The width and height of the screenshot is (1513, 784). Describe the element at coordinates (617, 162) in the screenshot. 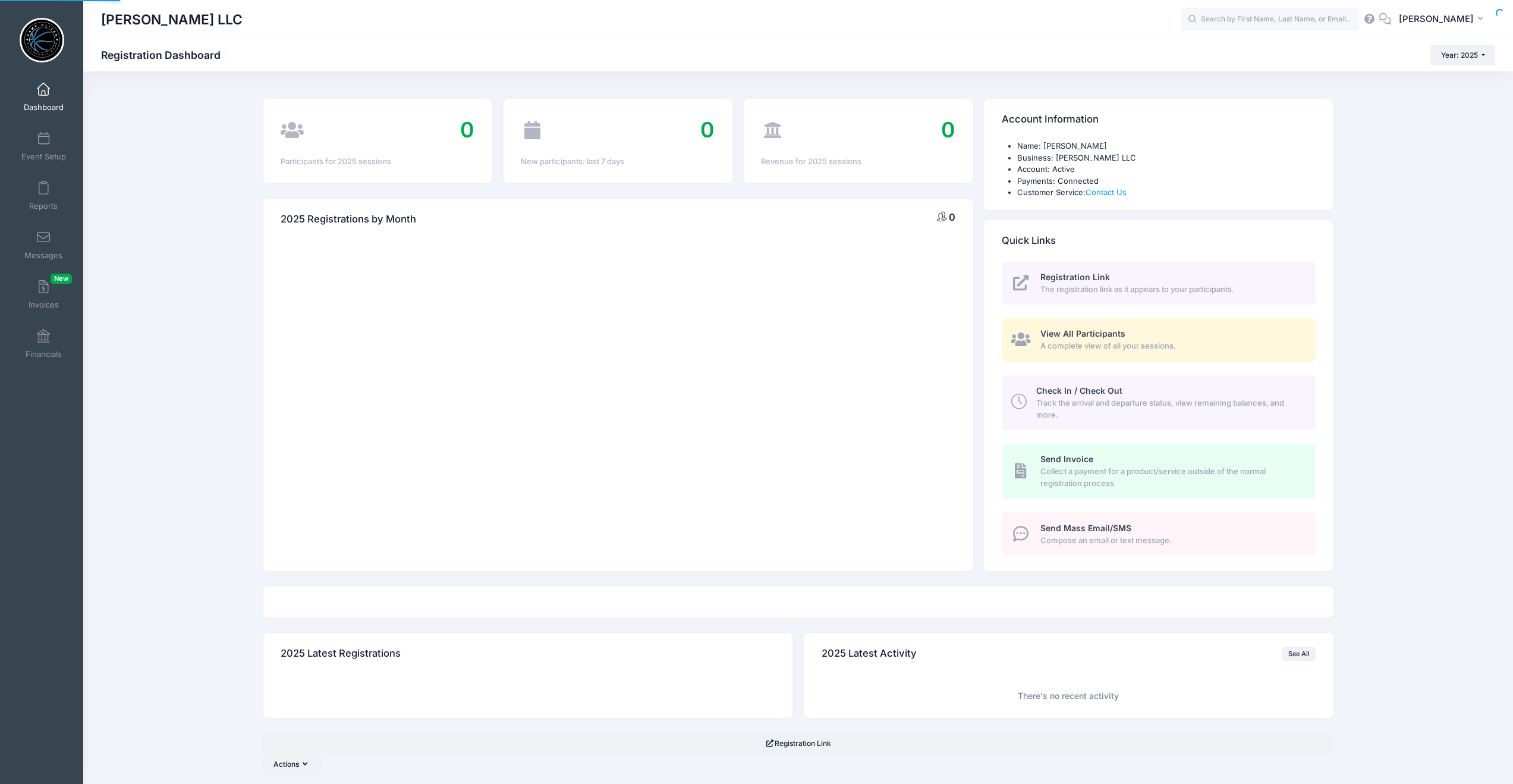

I see `div: New participants: last 7 days` at that location.